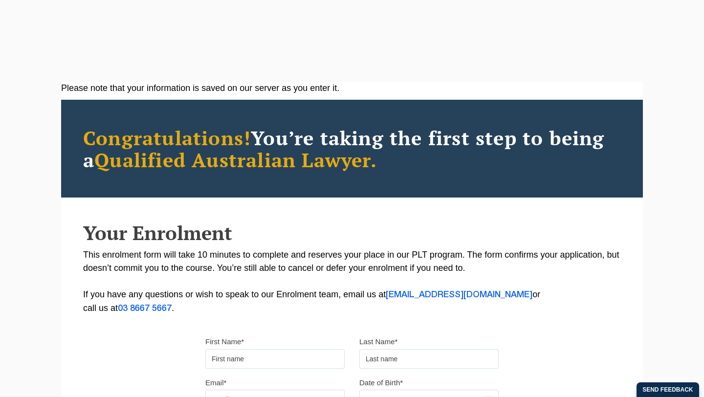  Describe the element at coordinates (216, 383) in the screenshot. I see `label: Email*` at that location.